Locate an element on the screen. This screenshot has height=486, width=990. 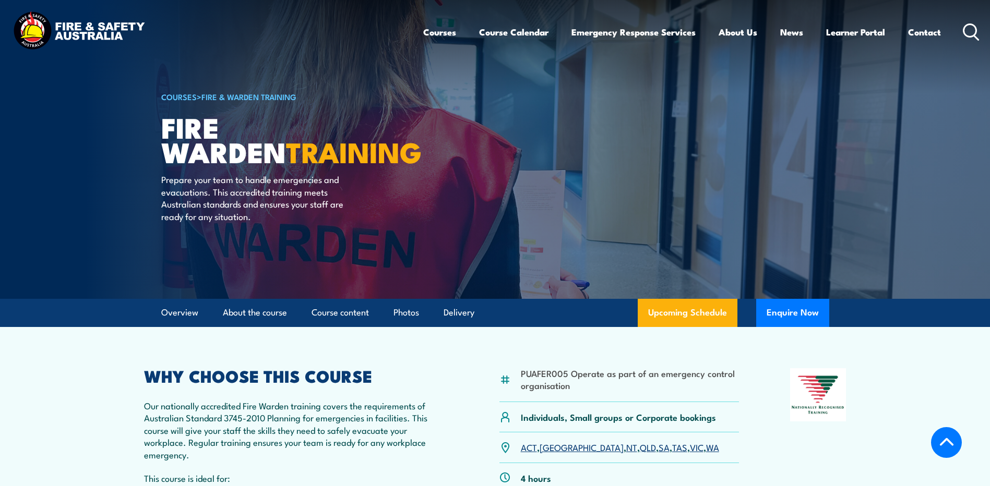
p: This course is ideal for: is located at coordinates (296, 478).